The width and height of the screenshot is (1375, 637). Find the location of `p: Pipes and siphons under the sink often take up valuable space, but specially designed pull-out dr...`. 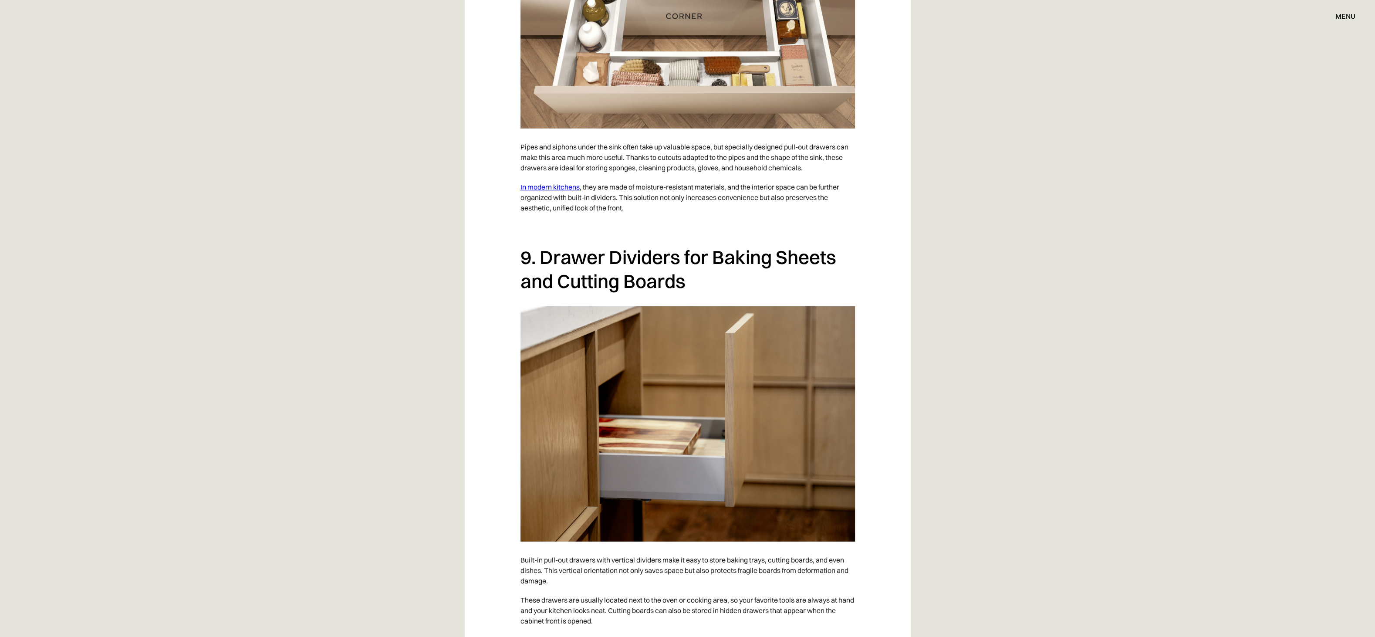

p: Pipes and siphons under the sink often take up valuable space, but specially designed pull-out dr... is located at coordinates (688, 157).